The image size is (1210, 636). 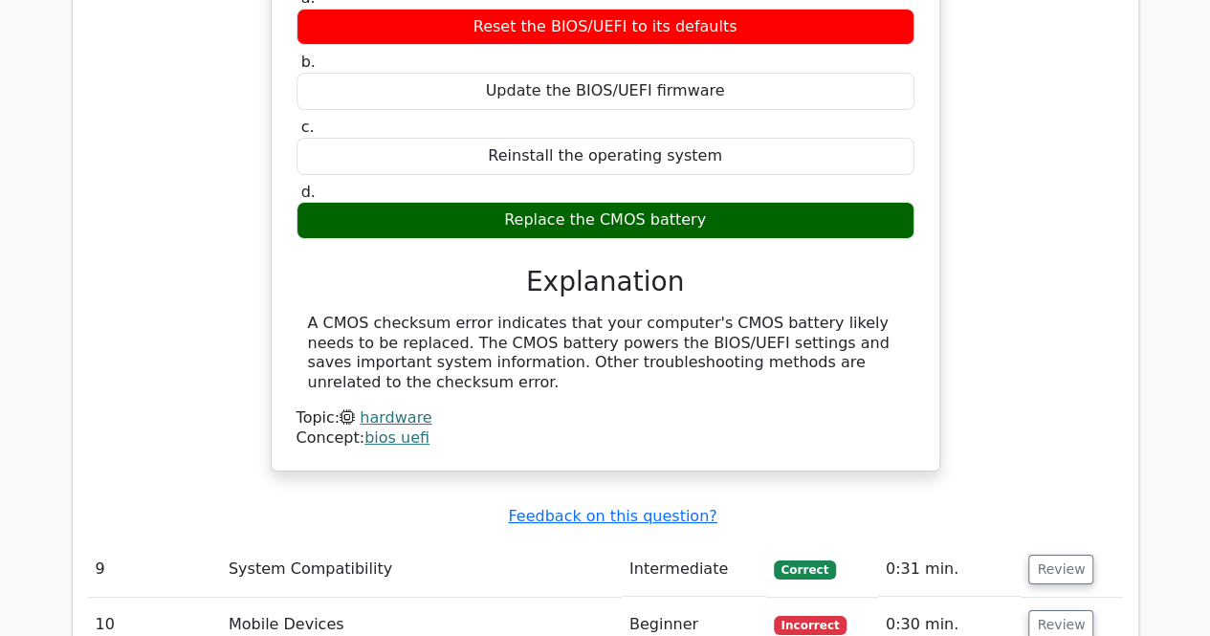 What do you see at coordinates (694, 569) in the screenshot?
I see `td: Intermediate` at bounding box center [694, 569].